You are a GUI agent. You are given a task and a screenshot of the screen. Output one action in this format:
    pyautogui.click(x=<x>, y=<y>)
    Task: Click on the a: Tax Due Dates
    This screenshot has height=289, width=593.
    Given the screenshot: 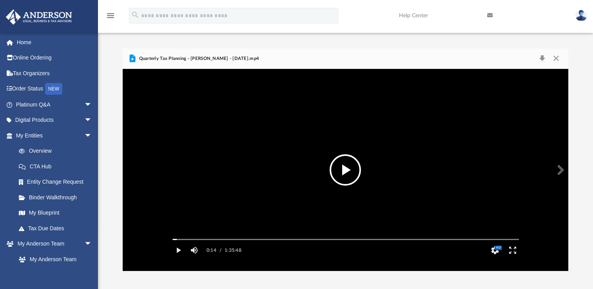 What is the action you would take?
    pyautogui.click(x=57, y=228)
    